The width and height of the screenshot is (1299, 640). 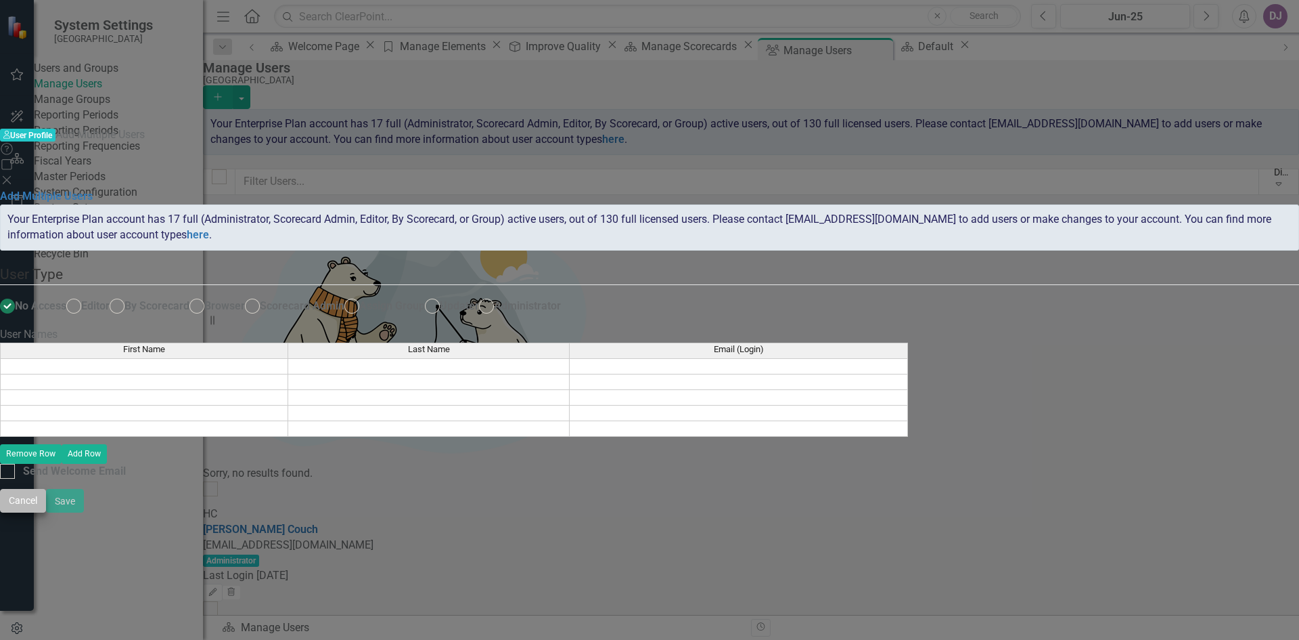 What do you see at coordinates (739, 349) in the screenshot?
I see `span: Email (Login)` at bounding box center [739, 349].